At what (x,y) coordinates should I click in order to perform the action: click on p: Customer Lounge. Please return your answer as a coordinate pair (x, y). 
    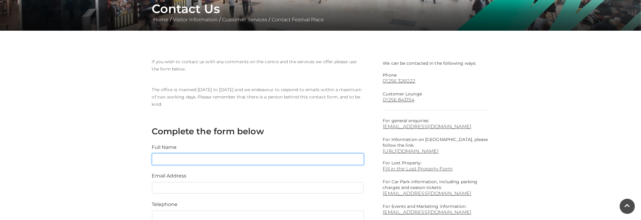
    Looking at the image, I should click on (436, 94).